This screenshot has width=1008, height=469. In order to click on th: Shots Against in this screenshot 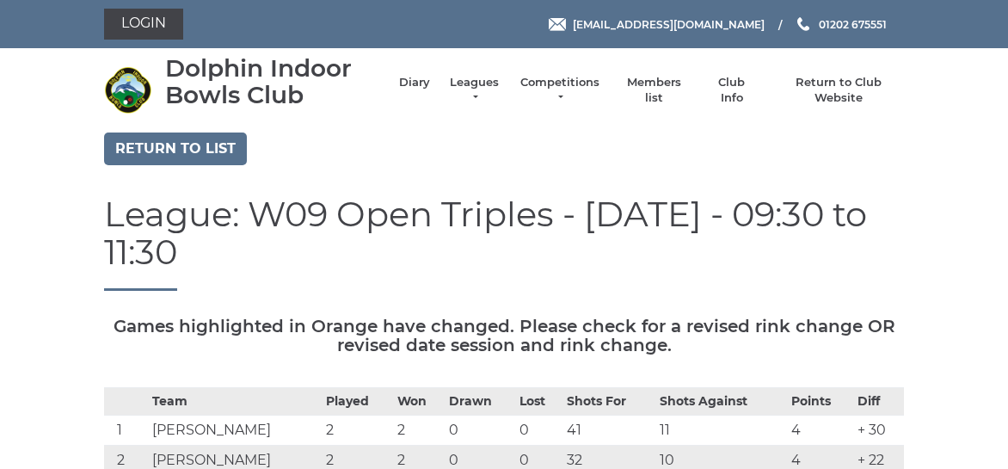, I will do `click(721, 401)`.